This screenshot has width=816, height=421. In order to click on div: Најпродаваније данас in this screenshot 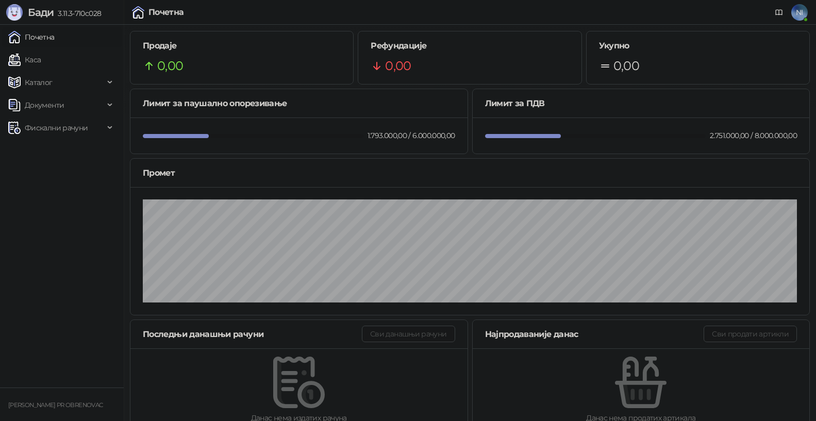, I will do `click(595, 334)`.